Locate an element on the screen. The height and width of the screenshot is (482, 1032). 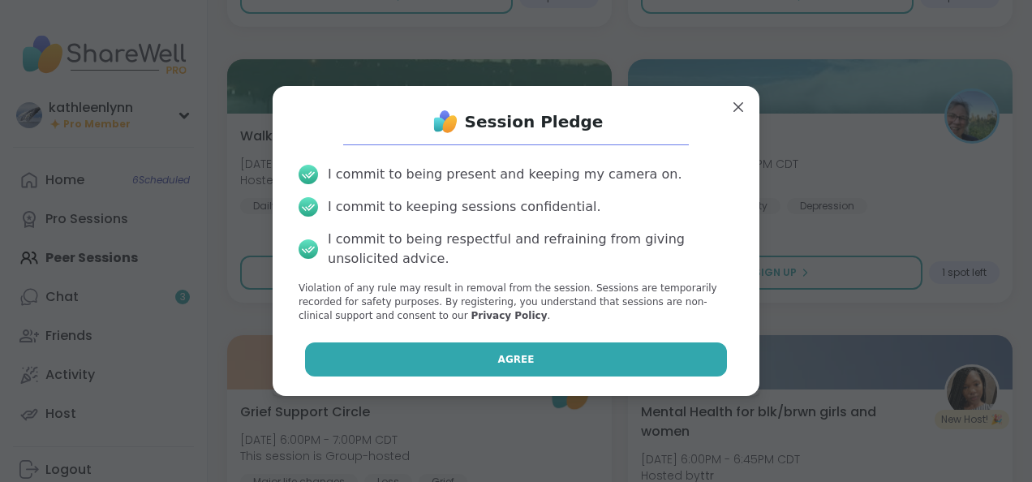
div: I commit to being present and keeping my camera on. is located at coordinates (504, 174).